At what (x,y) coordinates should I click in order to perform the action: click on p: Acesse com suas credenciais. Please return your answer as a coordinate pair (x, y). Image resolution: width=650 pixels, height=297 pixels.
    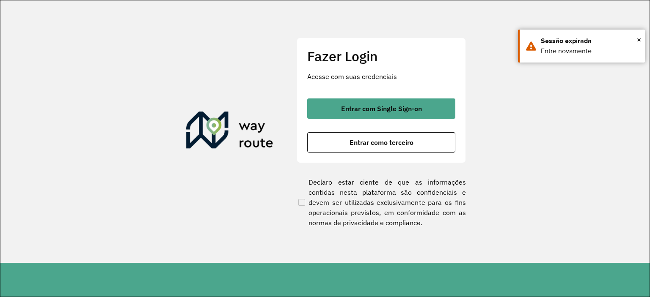
    Looking at the image, I should click on (381, 77).